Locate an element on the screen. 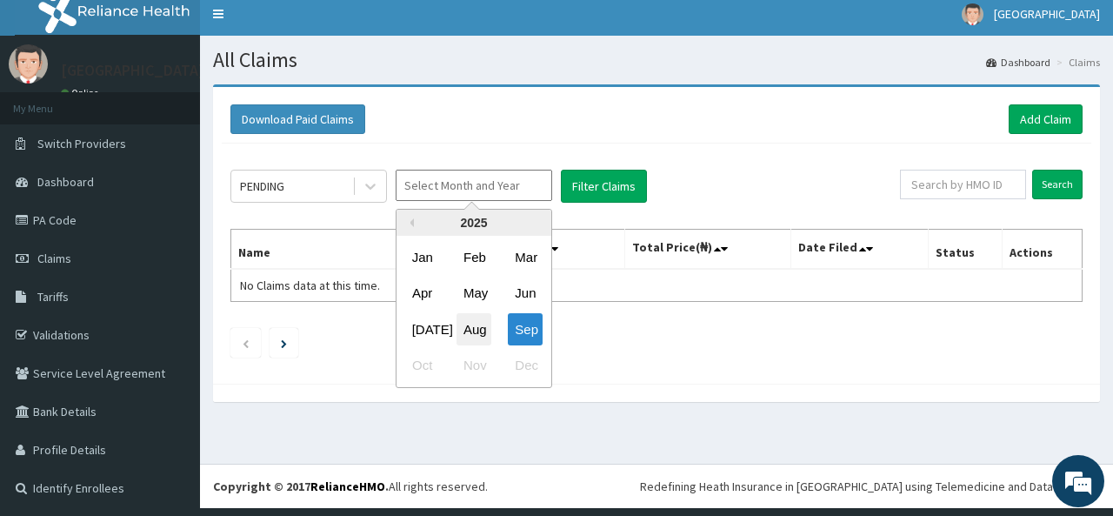  span: No Claims data at this time. is located at coordinates (310, 285).